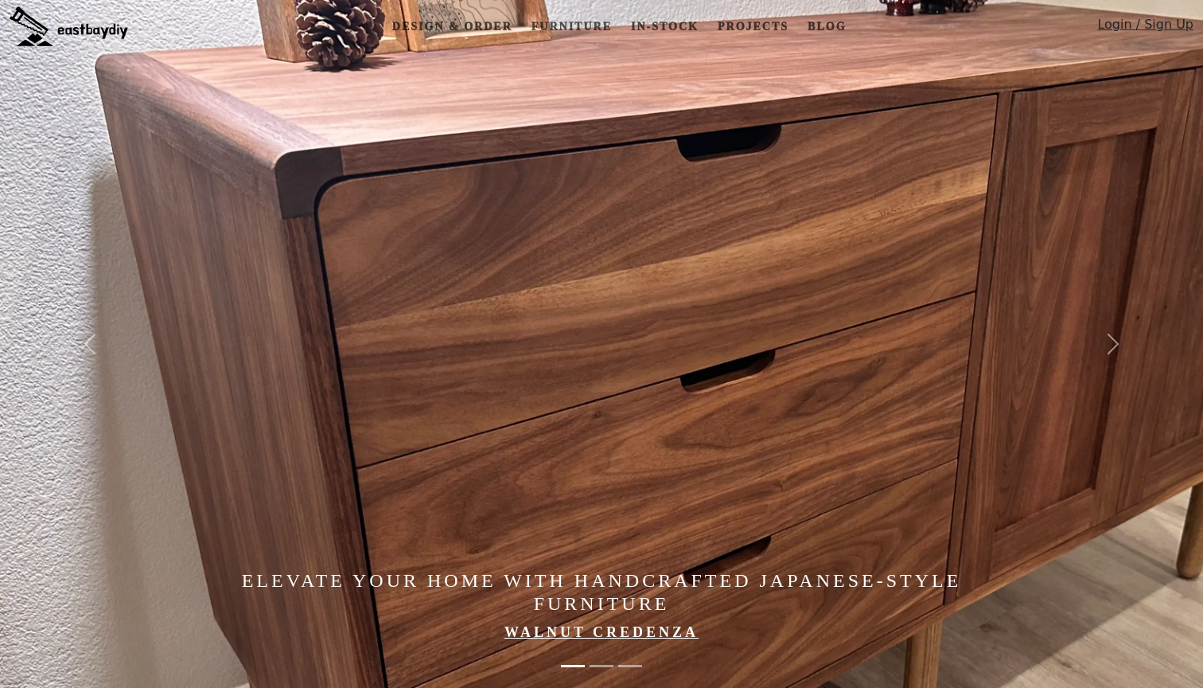 This screenshot has width=1203, height=688. I want to click on a: Walnut Credenza, so click(602, 632).